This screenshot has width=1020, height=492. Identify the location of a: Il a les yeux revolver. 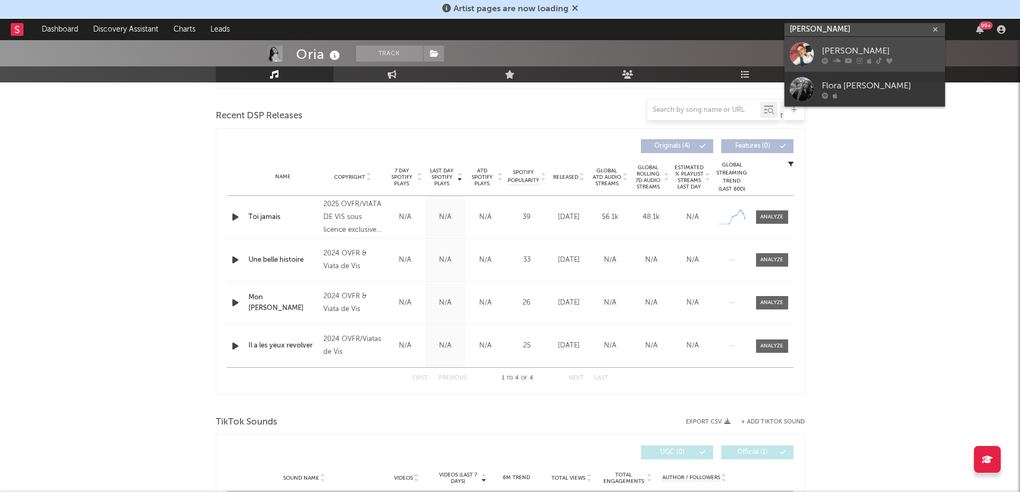
(283, 346).